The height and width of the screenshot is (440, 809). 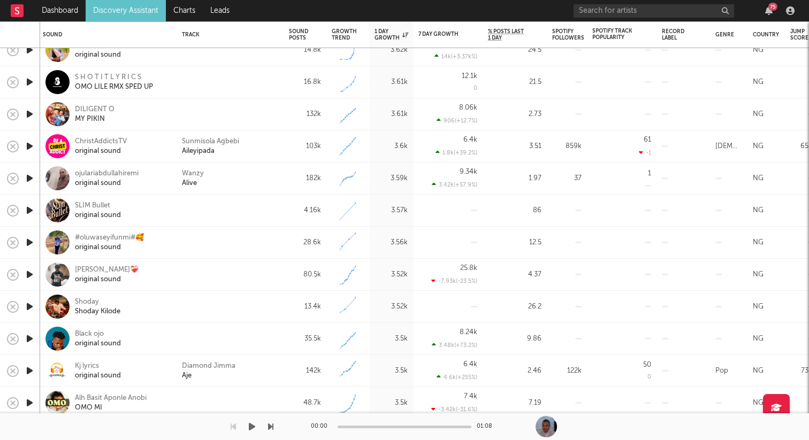 What do you see at coordinates (98, 334) in the screenshot?
I see `div: Black ojo` at bounding box center [98, 334].